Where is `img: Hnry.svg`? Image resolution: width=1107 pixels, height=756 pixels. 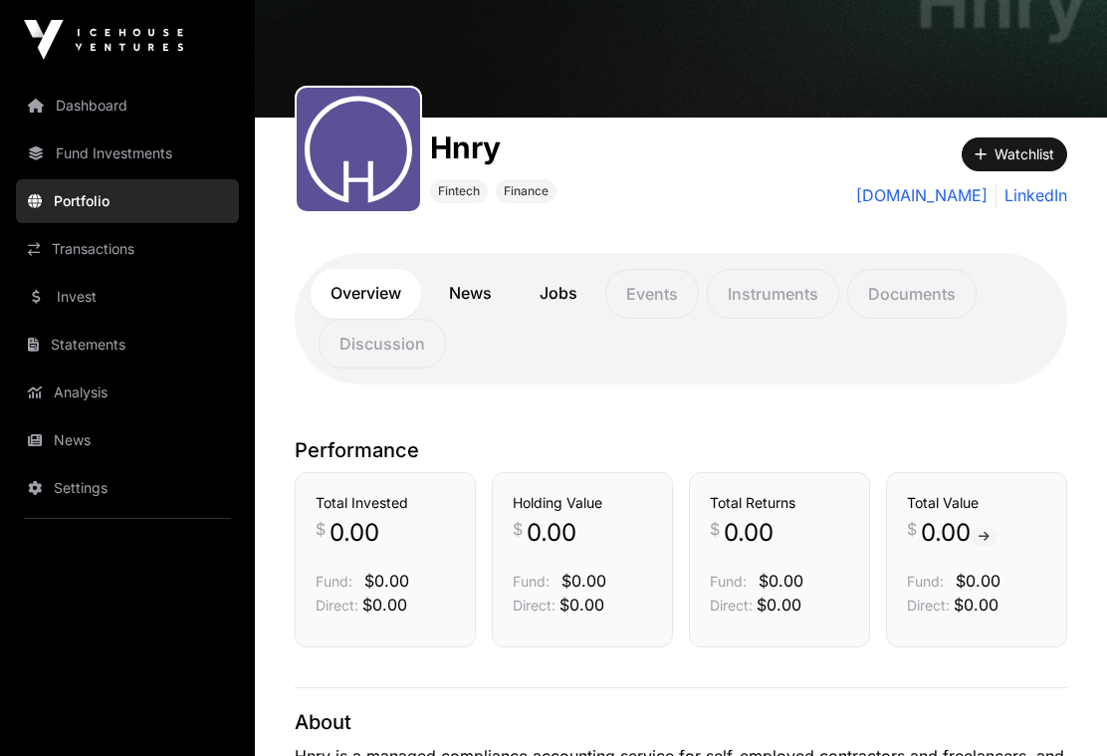 img: Hnry.svg is located at coordinates (358, 149).